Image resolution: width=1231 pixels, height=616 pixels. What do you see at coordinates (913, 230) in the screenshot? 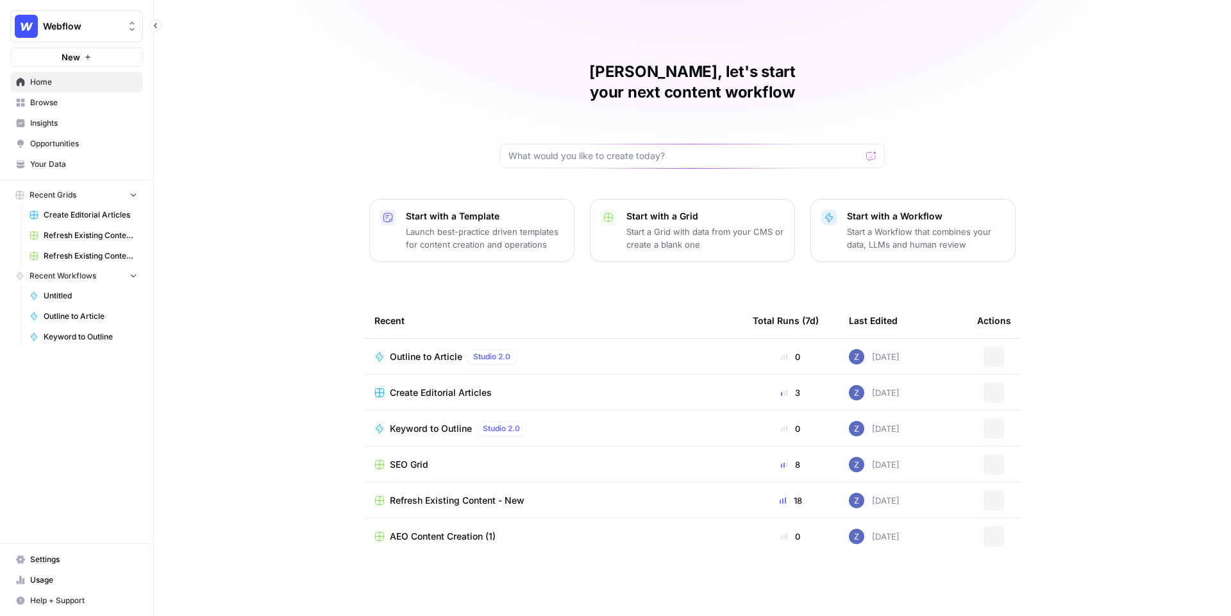
I see `button: Start with a WorkflowStart a Workflow that combines your data, LLMs and human review` at bounding box center [913, 230].